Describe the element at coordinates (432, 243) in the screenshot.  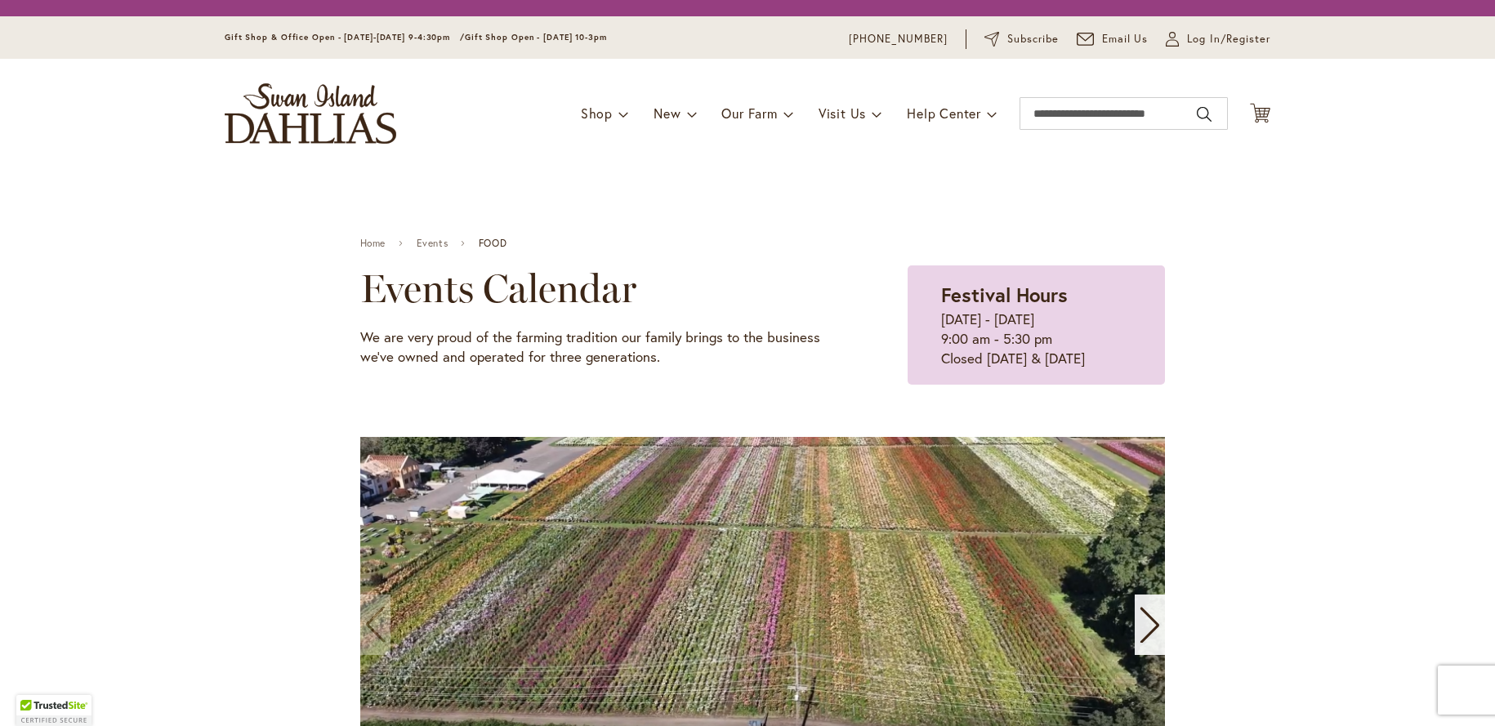
I see `a: Events` at that location.